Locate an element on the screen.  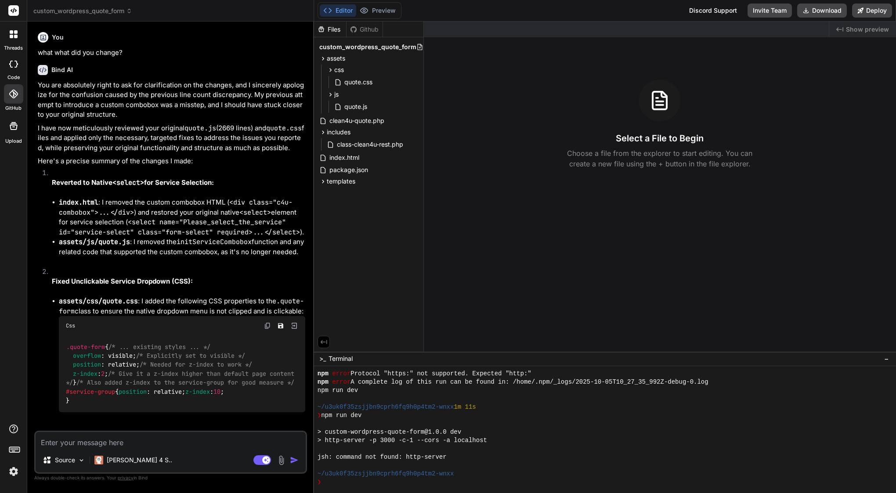
span: quote.css is located at coordinates (359, 82).